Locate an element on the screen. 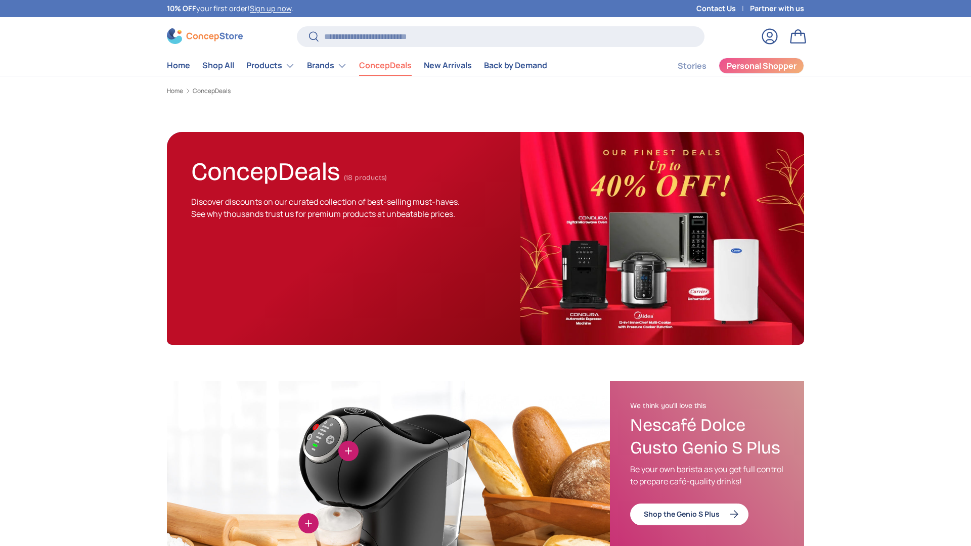 The width and height of the screenshot is (971, 546). h3: Nescafé Dolce Gusto Genio S Plus is located at coordinates (707, 437).